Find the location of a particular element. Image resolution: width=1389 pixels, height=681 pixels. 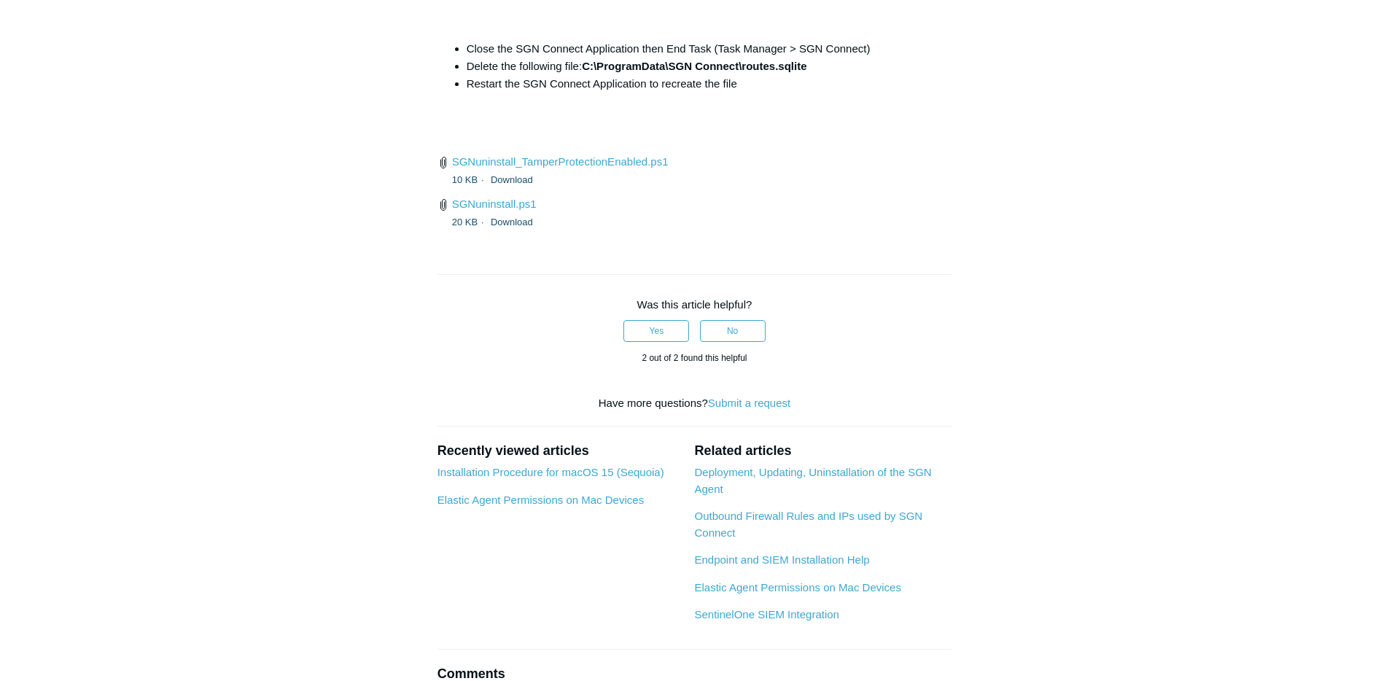

h2: Recently viewed articles is located at coordinates (558, 451).